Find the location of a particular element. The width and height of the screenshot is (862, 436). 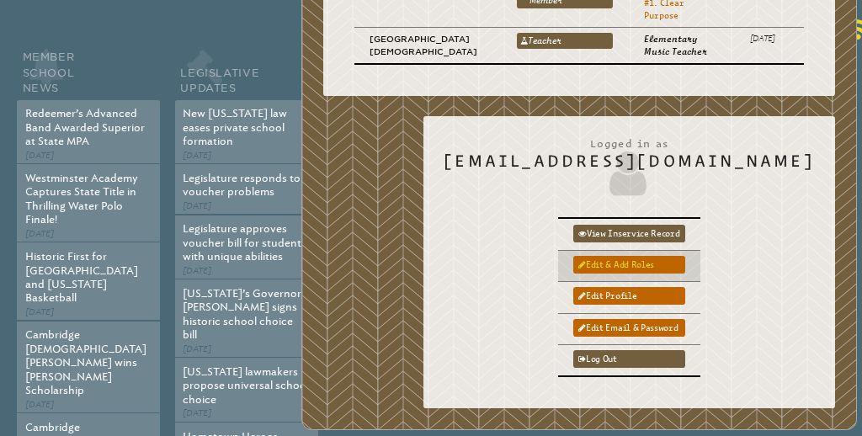

span: Logged in as is located at coordinates (629, 141).